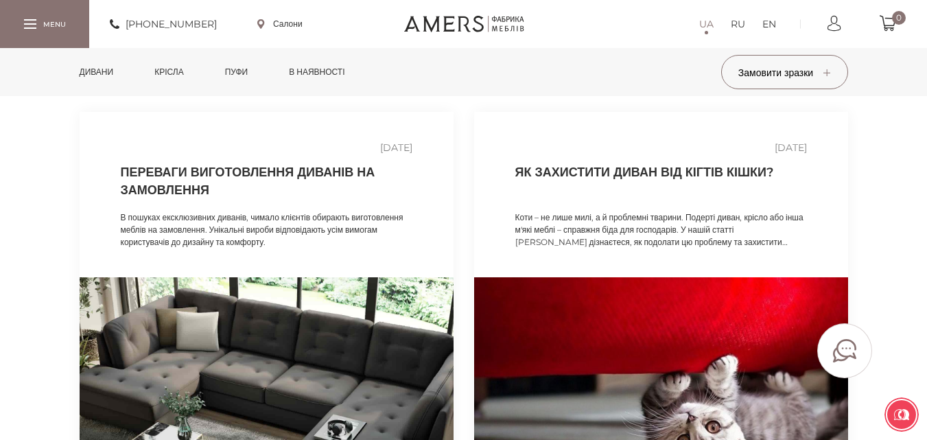  Describe the element at coordinates (769, 24) in the screenshot. I see `a: EN` at that location.